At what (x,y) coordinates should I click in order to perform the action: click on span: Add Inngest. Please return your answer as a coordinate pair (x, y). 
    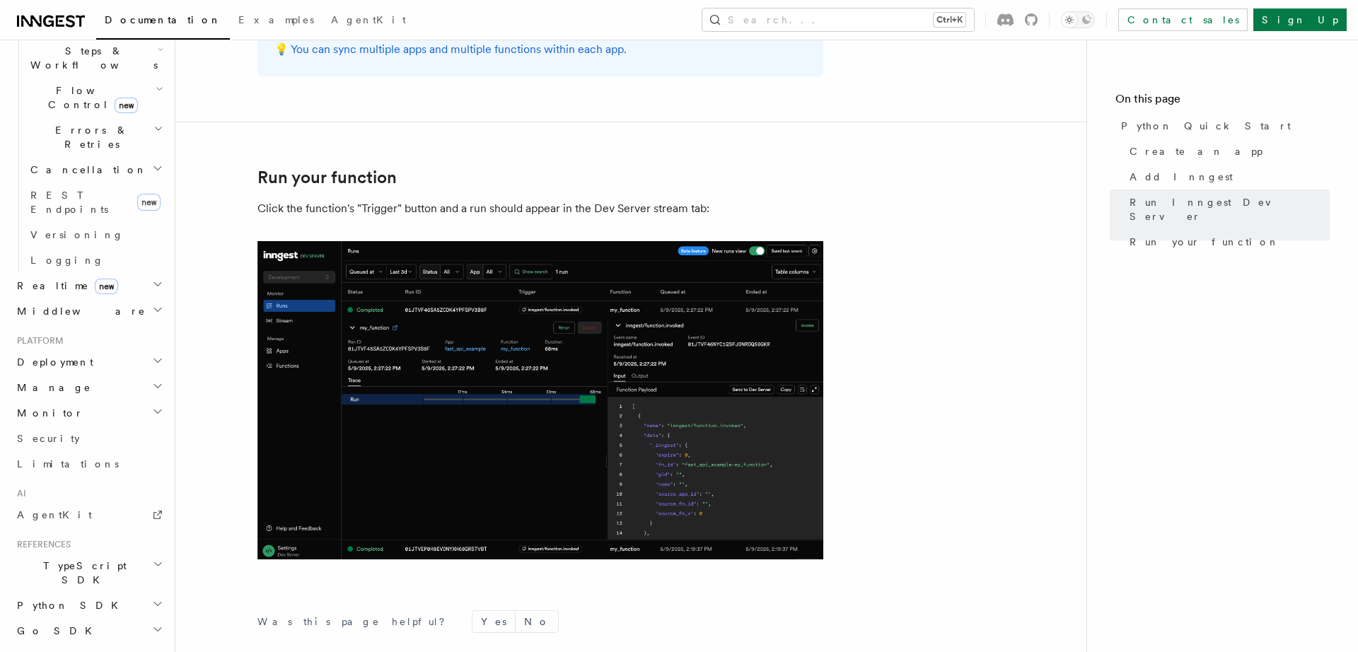
    Looking at the image, I should click on (1181, 177).